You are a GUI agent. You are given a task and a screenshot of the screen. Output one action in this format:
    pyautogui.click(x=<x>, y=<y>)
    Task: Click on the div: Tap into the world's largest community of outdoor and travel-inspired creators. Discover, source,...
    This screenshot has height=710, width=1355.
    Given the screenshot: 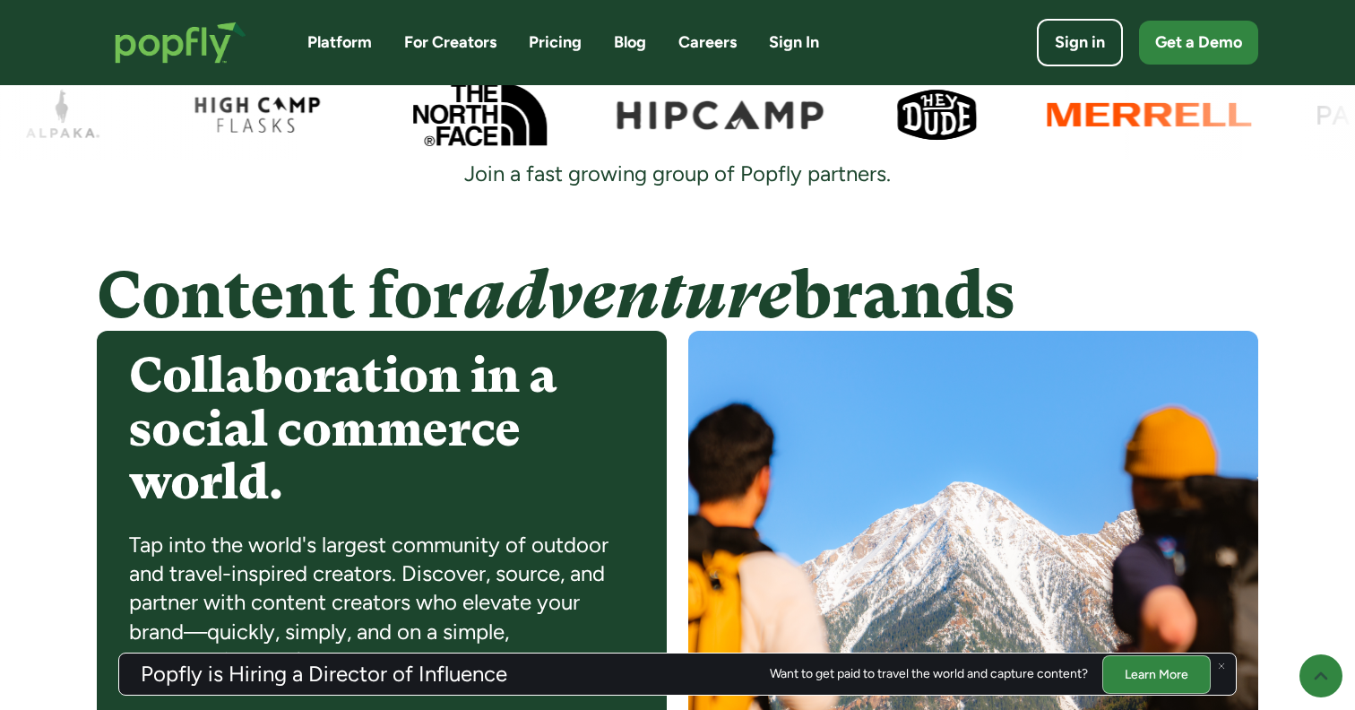 What is the action you would take?
    pyautogui.click(x=382, y=603)
    